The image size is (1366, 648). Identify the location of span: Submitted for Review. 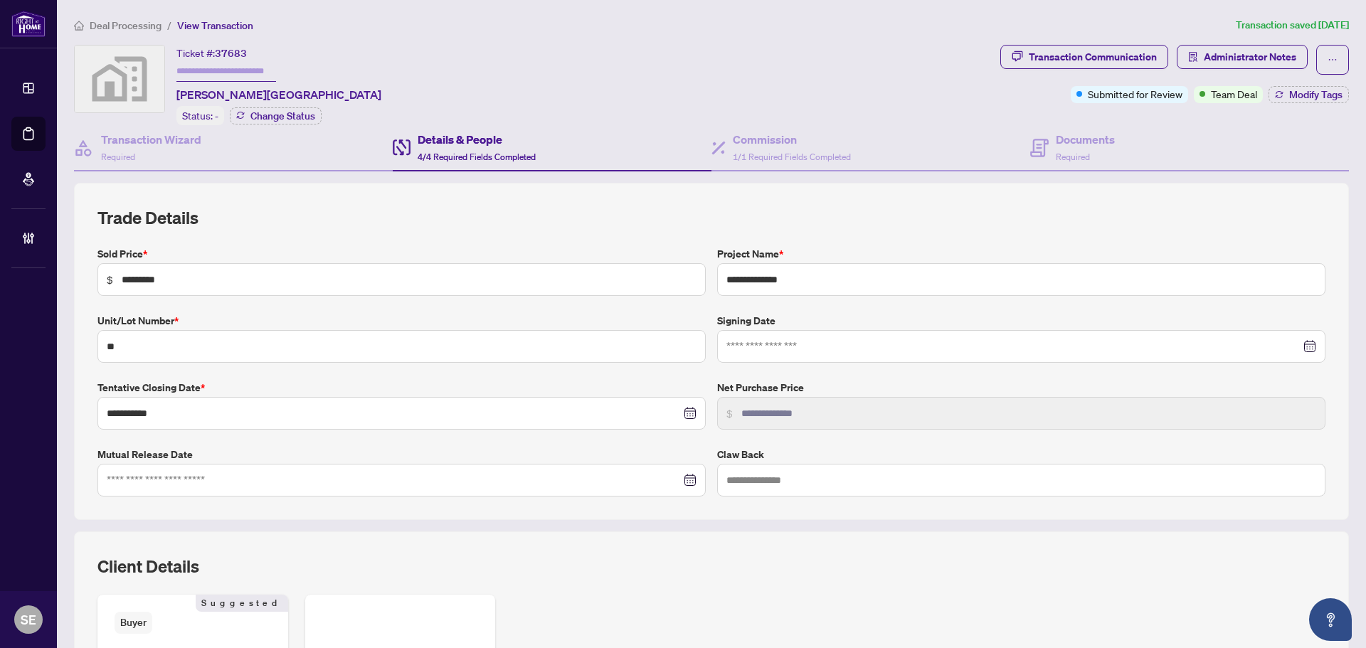
(1135, 94).